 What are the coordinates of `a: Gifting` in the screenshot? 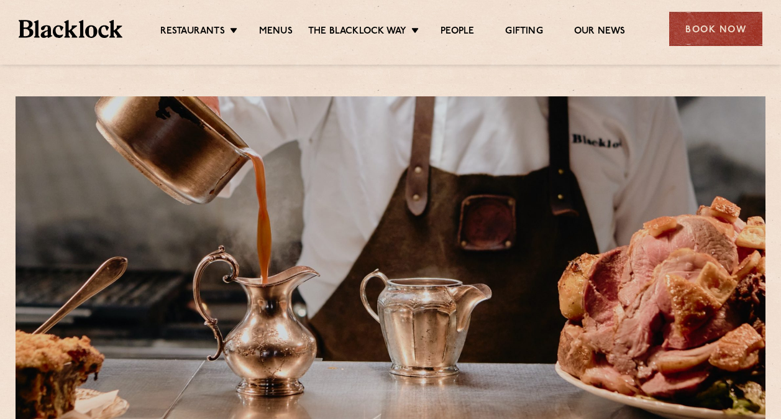 It's located at (524, 32).